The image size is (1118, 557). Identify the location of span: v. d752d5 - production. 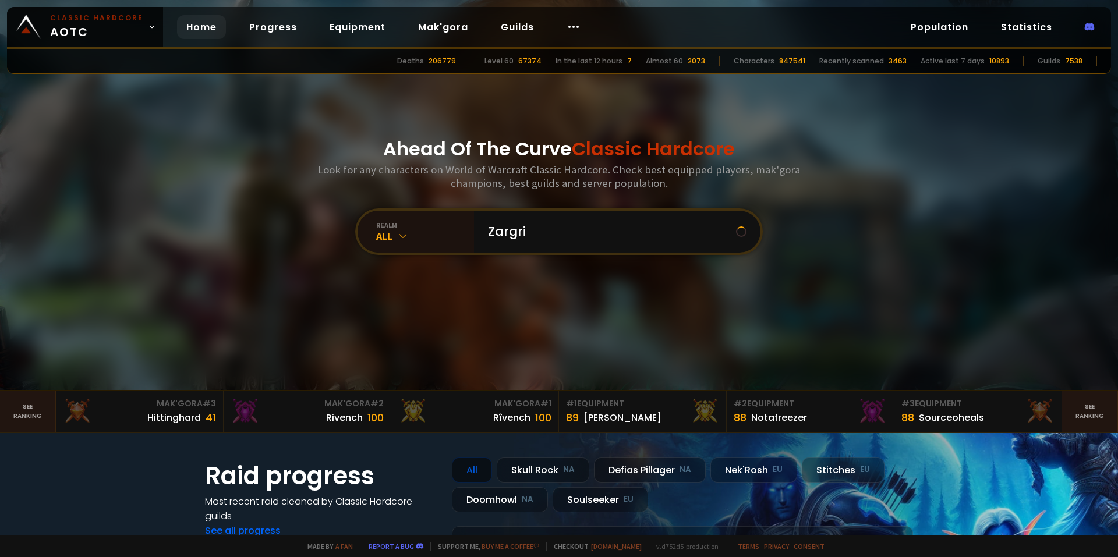
(683, 546).